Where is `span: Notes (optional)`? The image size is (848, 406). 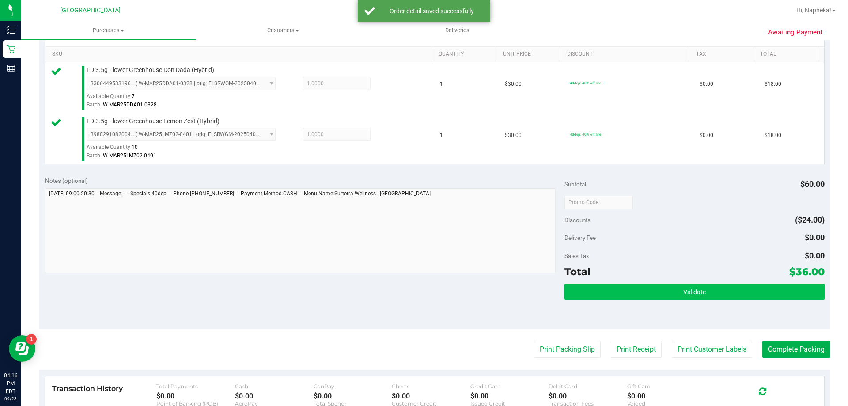 span: Notes (optional) is located at coordinates (66, 181).